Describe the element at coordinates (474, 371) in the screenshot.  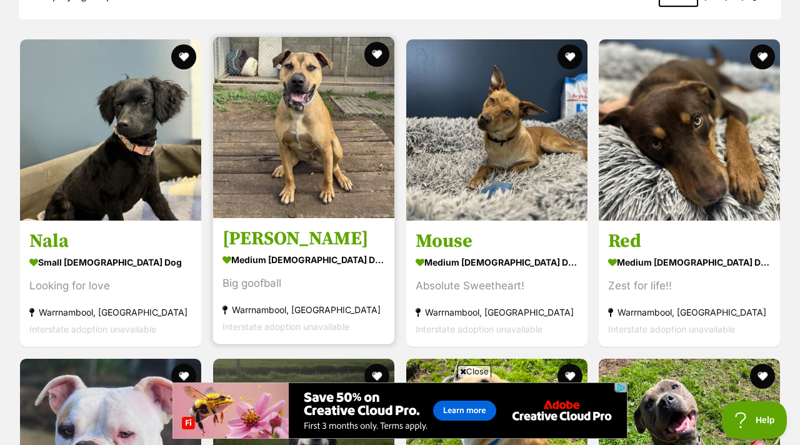
I see `span: Close` at that location.